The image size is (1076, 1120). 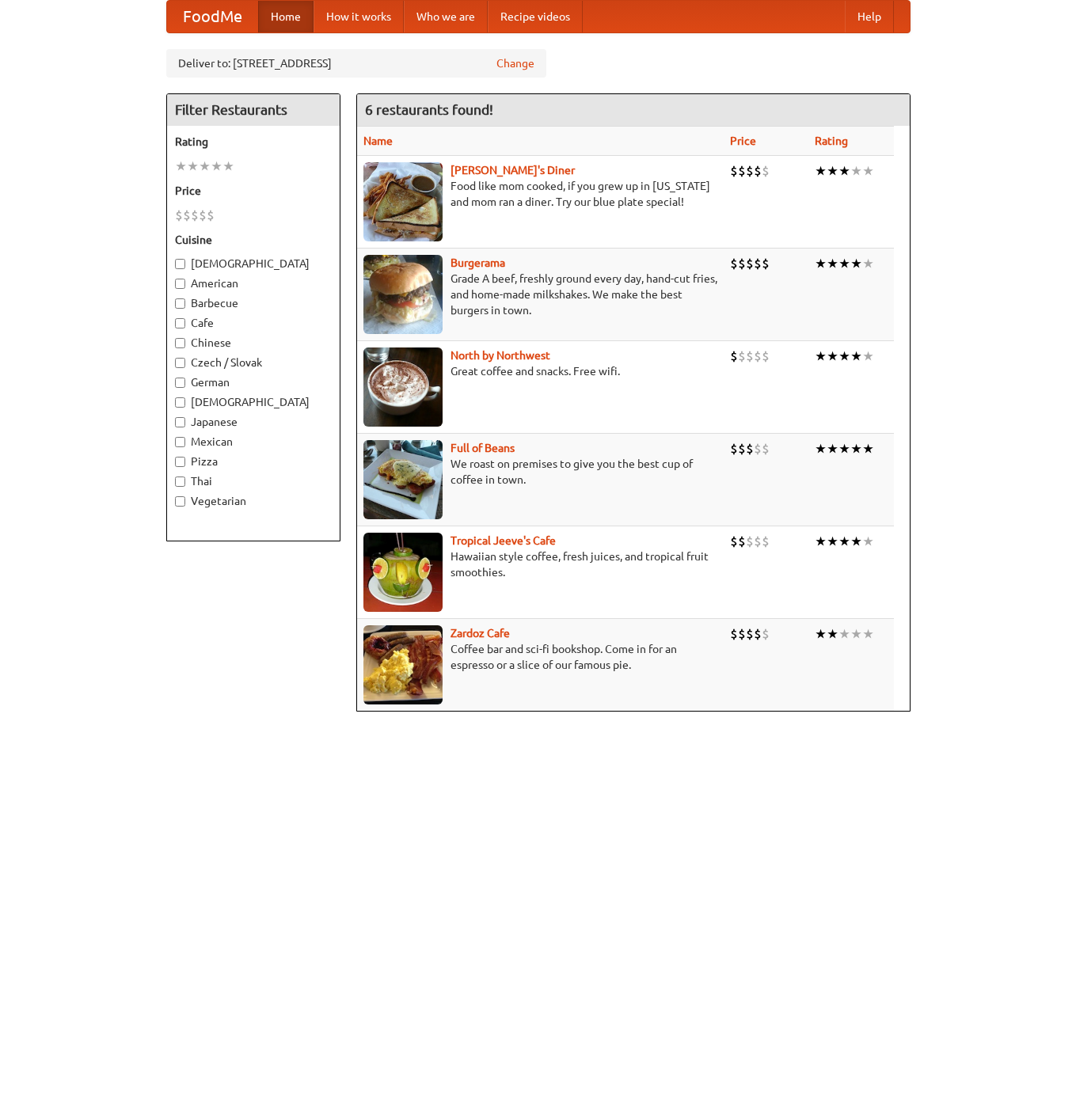 I want to click on input: Czech / Slovak, so click(x=180, y=363).